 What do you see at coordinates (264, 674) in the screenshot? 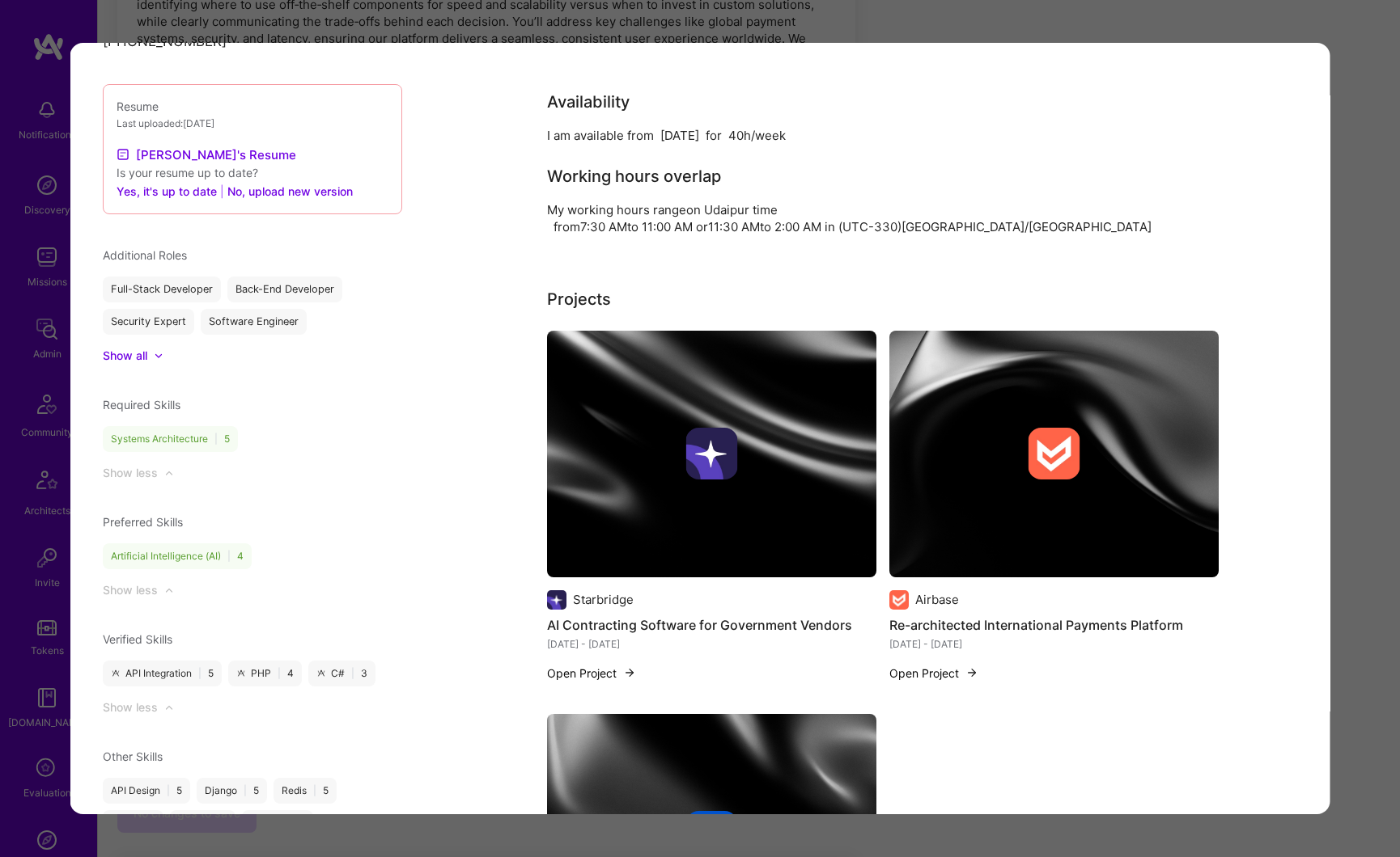
I see `div: PHP 4` at bounding box center [264, 674].